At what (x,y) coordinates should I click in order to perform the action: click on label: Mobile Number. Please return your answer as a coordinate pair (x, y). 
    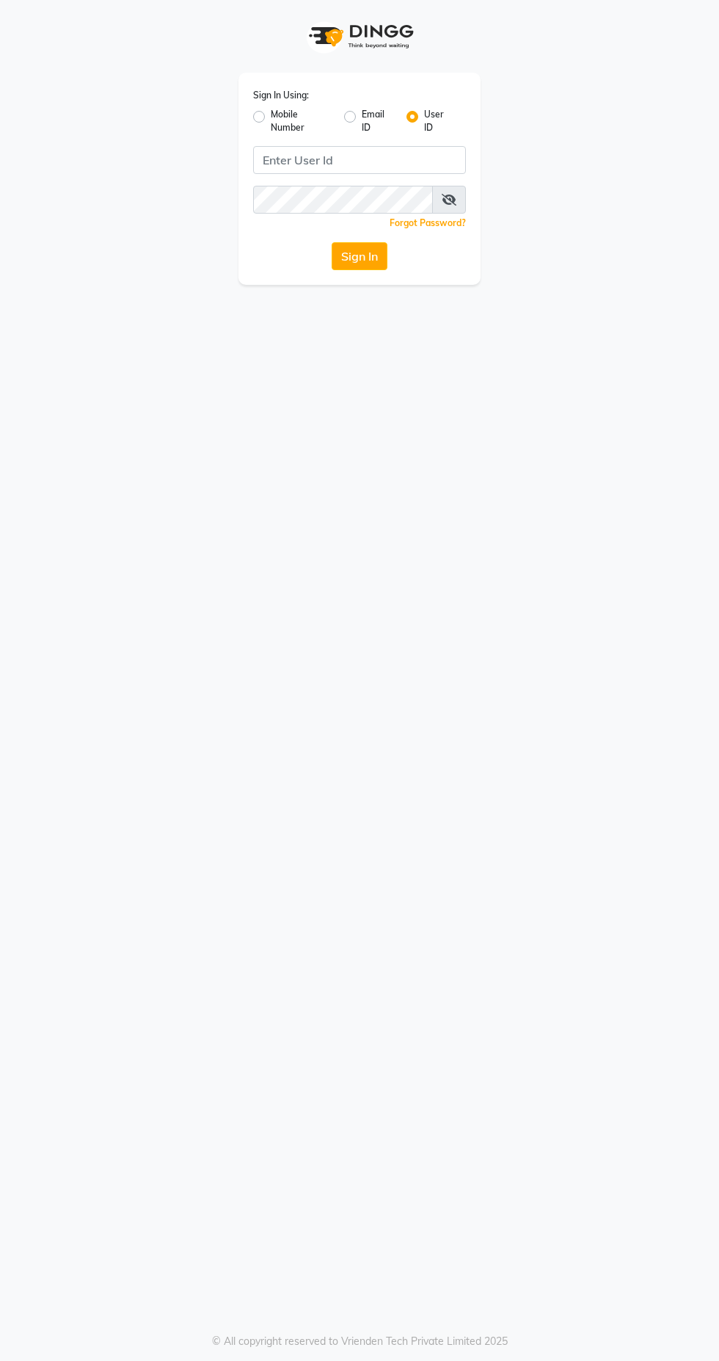
    Looking at the image, I should click on (302, 121).